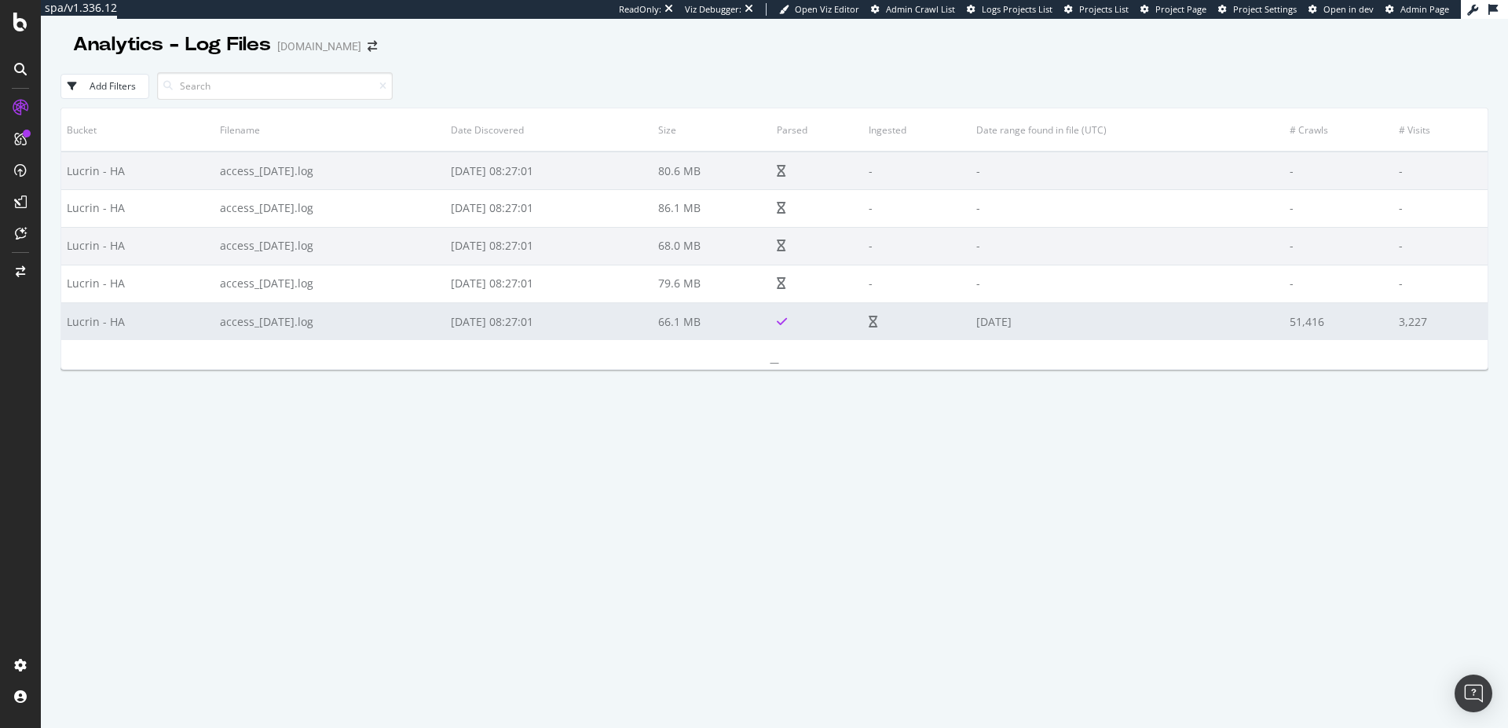  I want to click on a: Projects List, so click(1097, 9).